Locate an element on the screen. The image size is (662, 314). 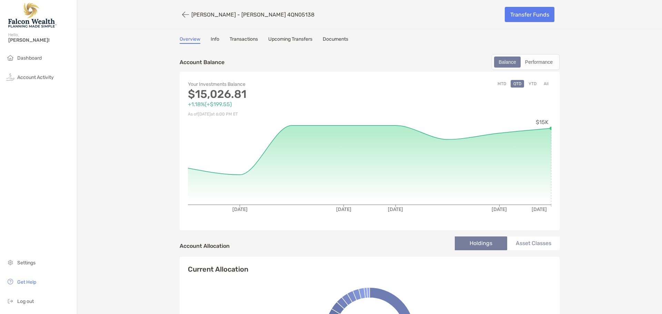
p: +1.18% ( +$199.55 ) is located at coordinates (279, 104).